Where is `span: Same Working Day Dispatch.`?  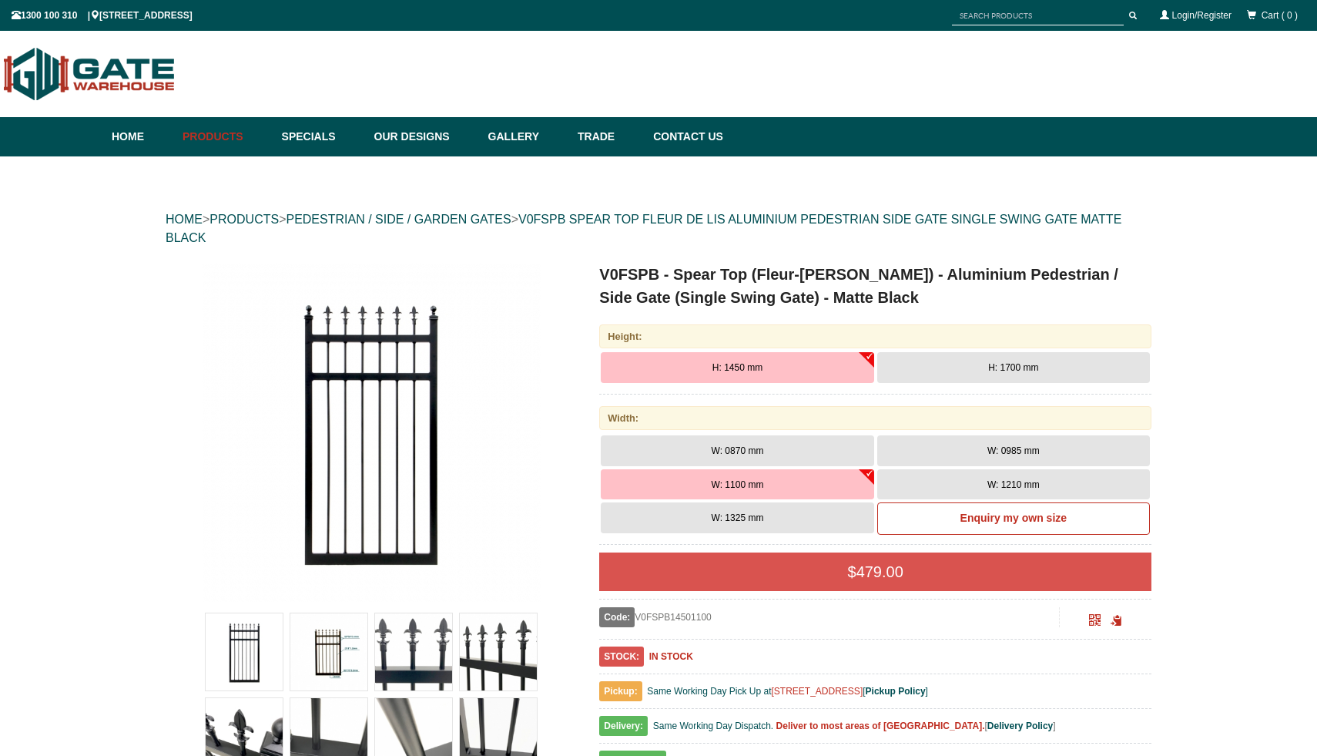
span: Same Working Day Dispatch. is located at coordinates (713, 726).